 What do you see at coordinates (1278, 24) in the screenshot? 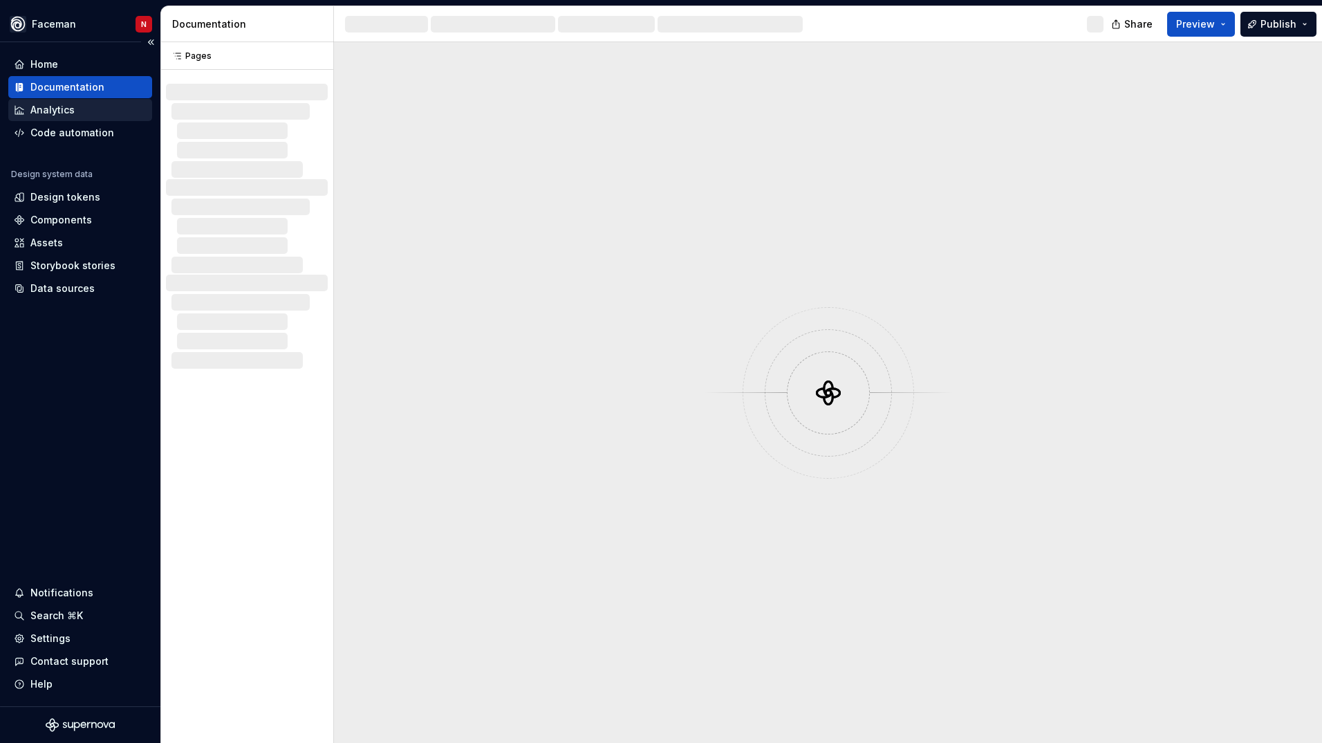
I see `span: Publish` at bounding box center [1278, 24].